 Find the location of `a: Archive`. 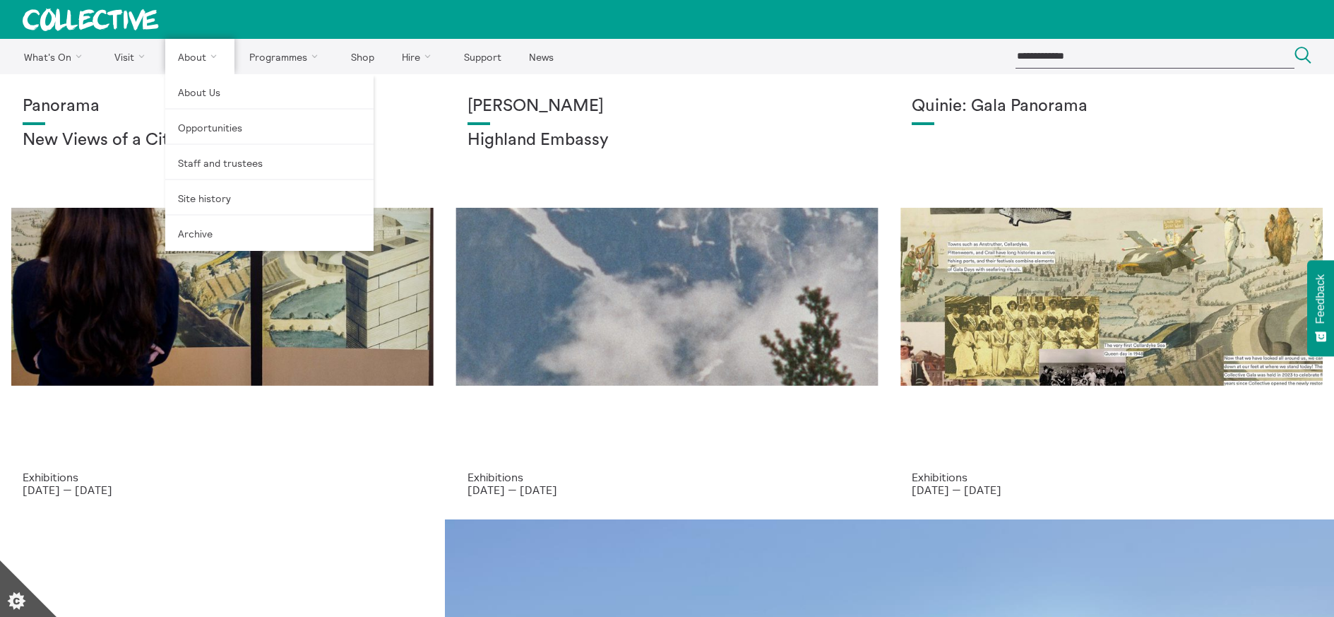

a: Archive is located at coordinates (269, 233).